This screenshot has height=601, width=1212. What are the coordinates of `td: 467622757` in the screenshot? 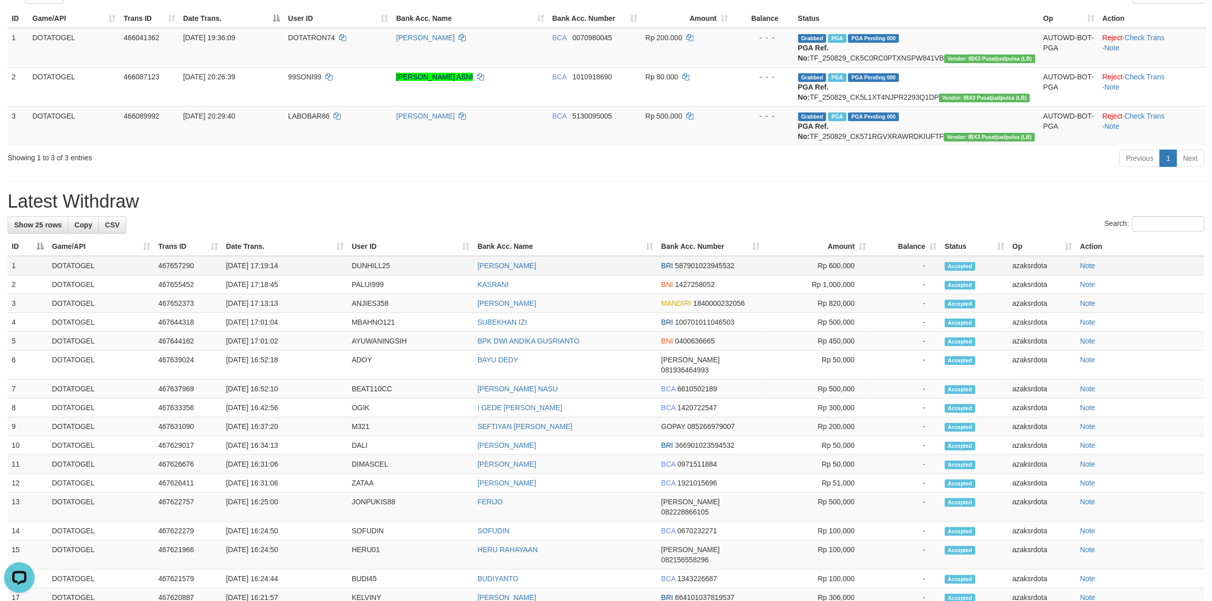 It's located at (188, 507).